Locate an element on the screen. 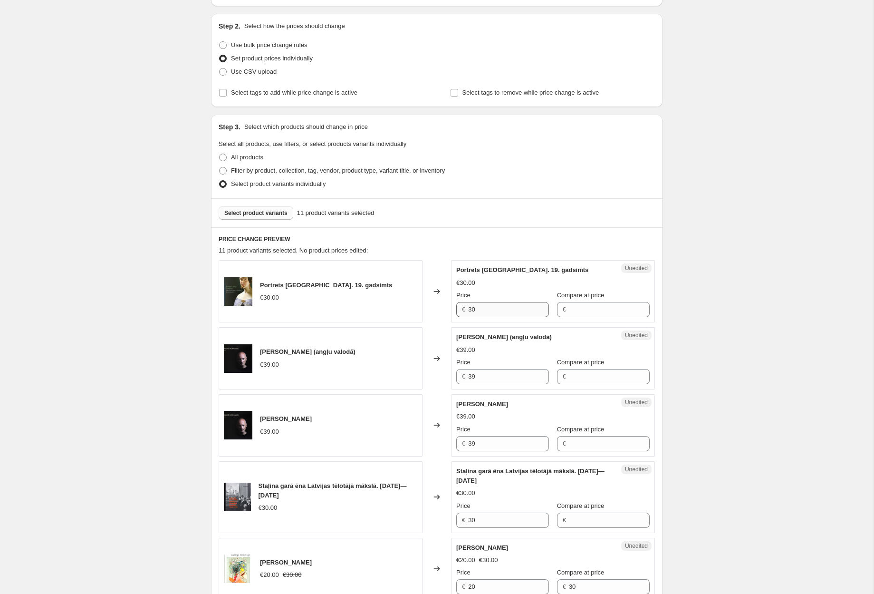 This screenshot has width=874, height=594. span: Filter by product, collection, tag, vendor, product type, variant title, or inventory is located at coordinates (338, 170).